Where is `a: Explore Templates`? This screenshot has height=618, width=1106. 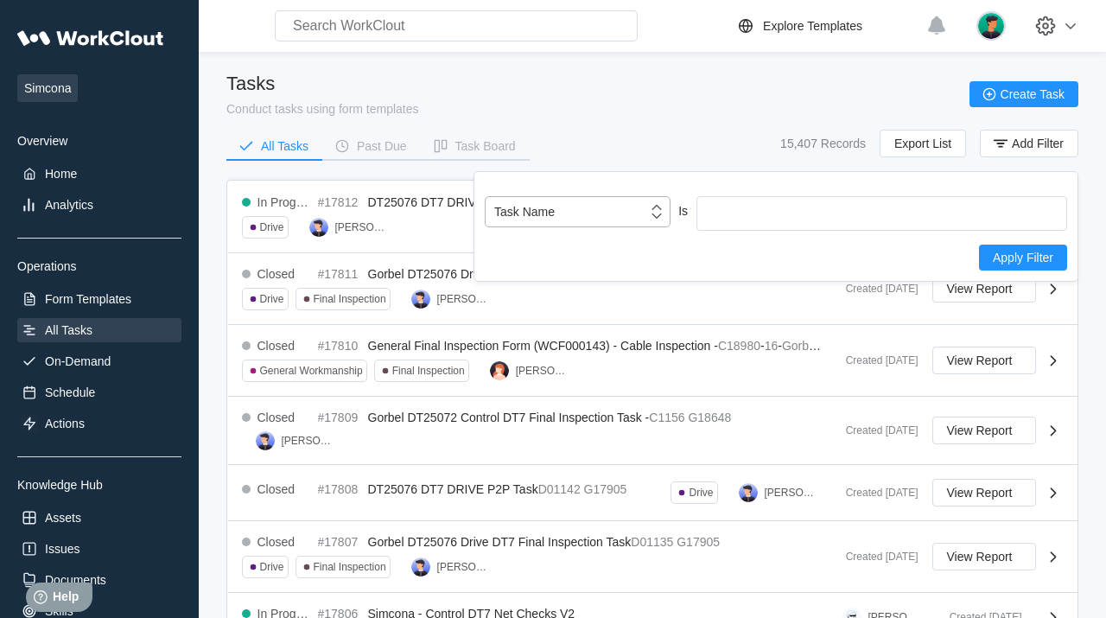
a: Explore Templates is located at coordinates (826, 26).